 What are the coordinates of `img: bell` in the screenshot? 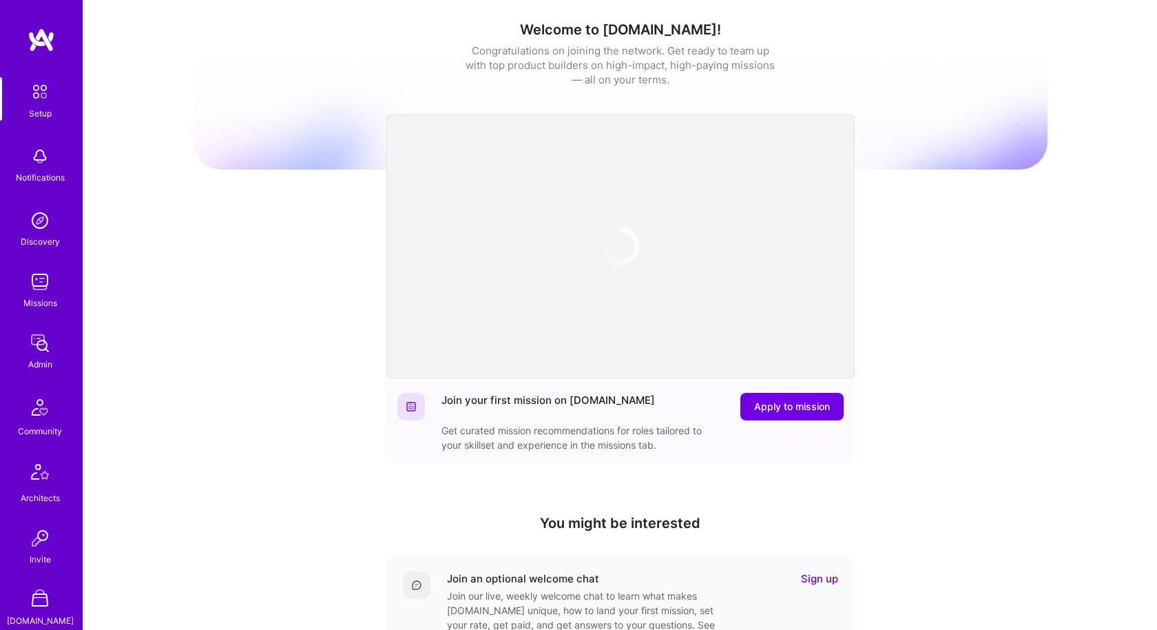 It's located at (40, 156).